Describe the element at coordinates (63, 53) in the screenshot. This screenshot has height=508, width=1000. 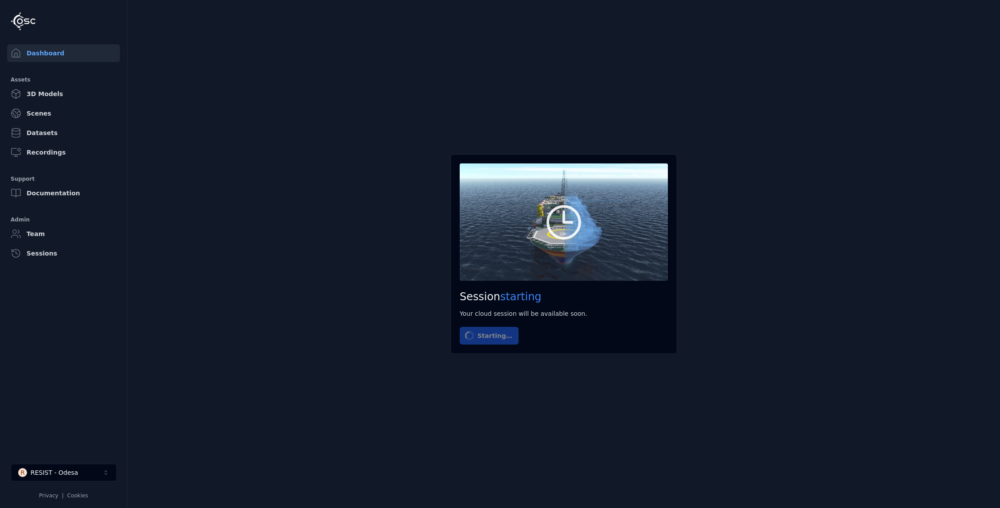
I see `a: Dashboard` at that location.